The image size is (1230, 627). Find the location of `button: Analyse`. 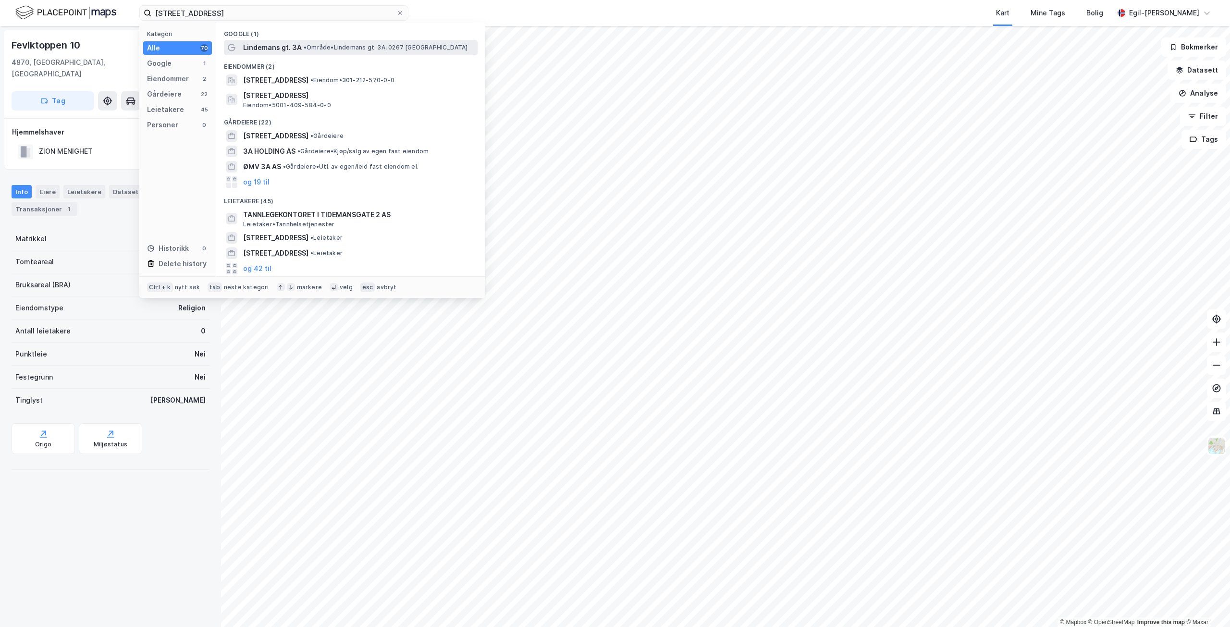

button: Analyse is located at coordinates (1198, 93).